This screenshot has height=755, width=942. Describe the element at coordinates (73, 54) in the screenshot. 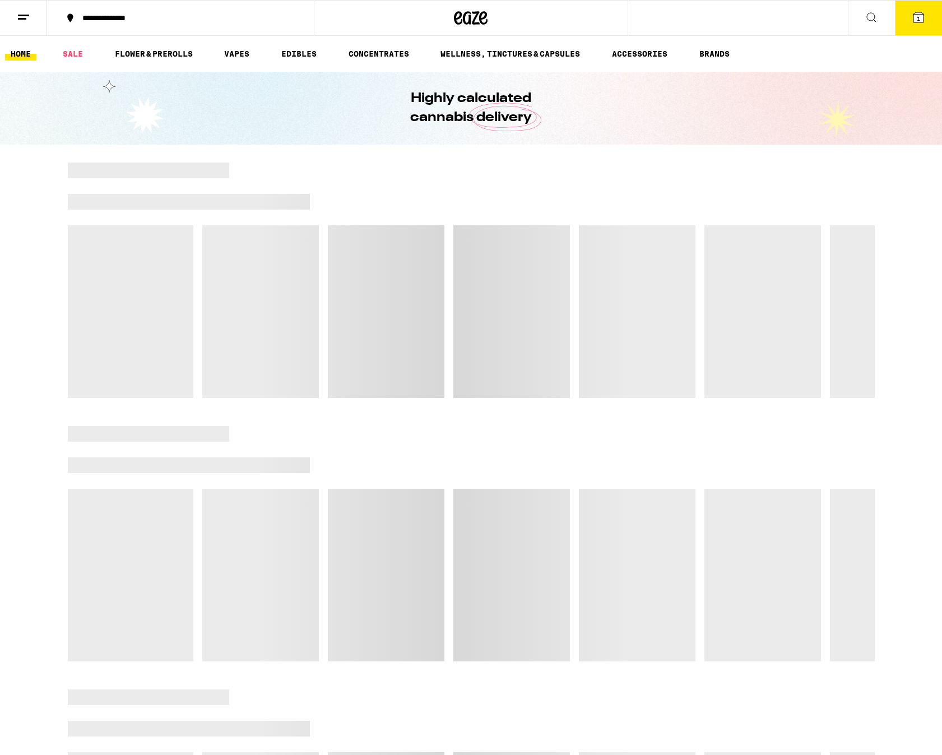

I see `a: SALE` at that location.